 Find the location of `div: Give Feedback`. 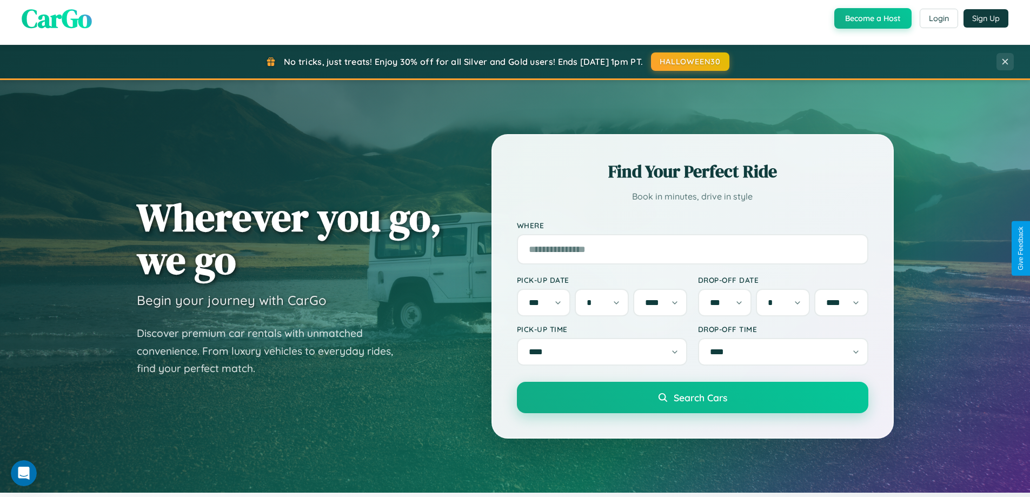

div: Give Feedback is located at coordinates (1020, 248).